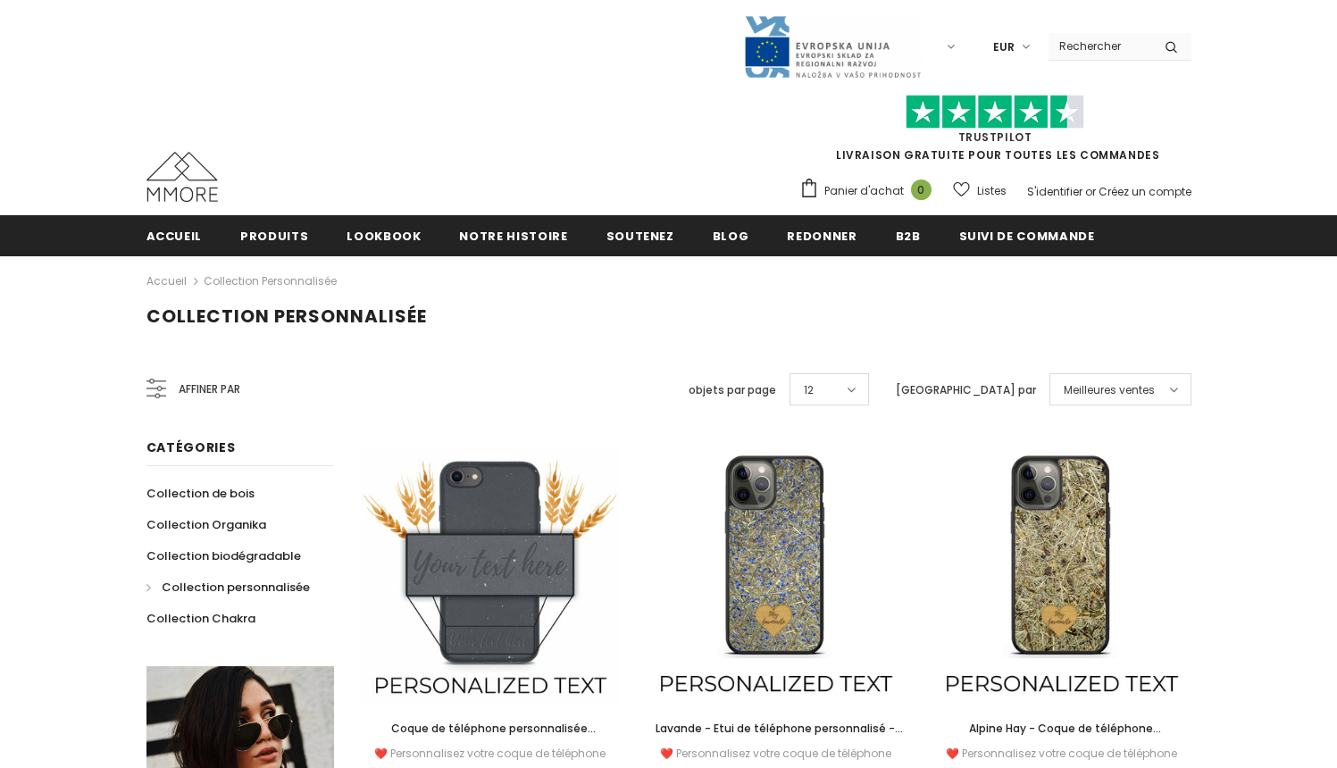 This screenshot has height=768, width=1337. I want to click on span: Listes, so click(991, 191).